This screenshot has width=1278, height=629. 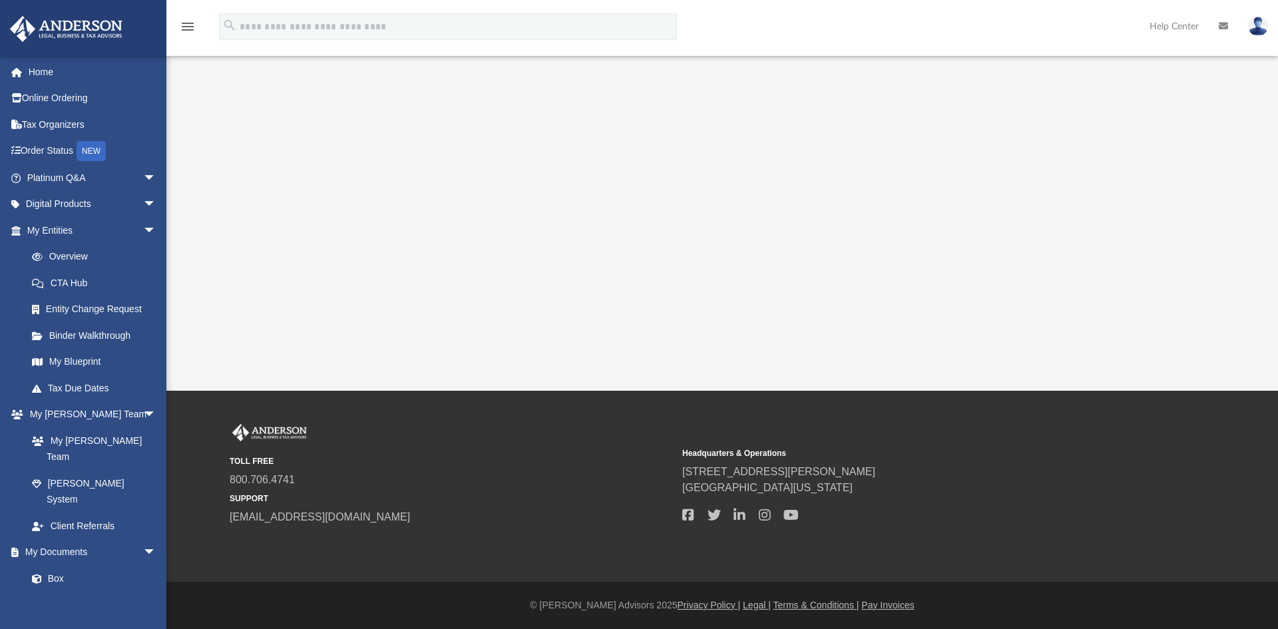 What do you see at coordinates (230, 25) in the screenshot?
I see `i: search` at bounding box center [230, 25].